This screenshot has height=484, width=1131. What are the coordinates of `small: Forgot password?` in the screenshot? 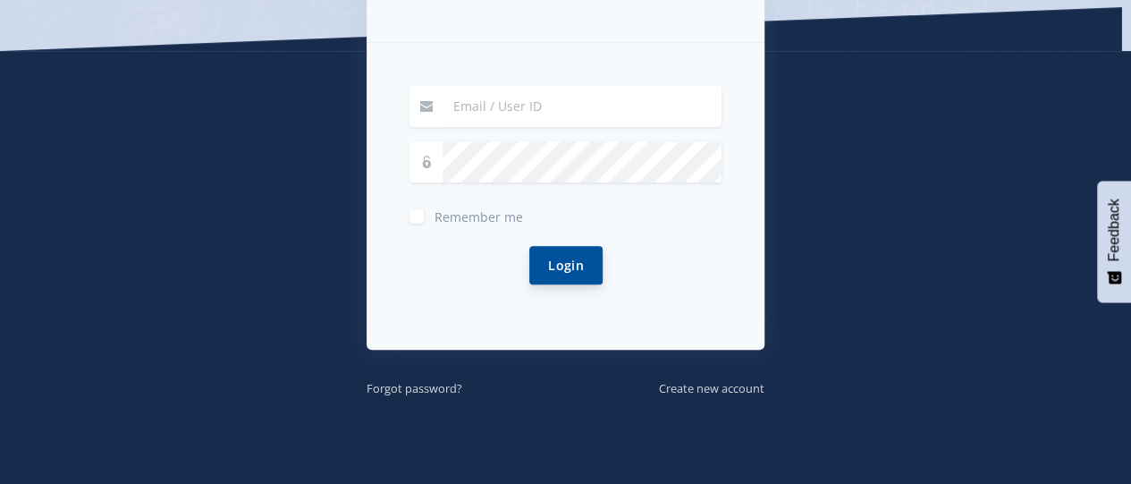 It's located at (414, 388).